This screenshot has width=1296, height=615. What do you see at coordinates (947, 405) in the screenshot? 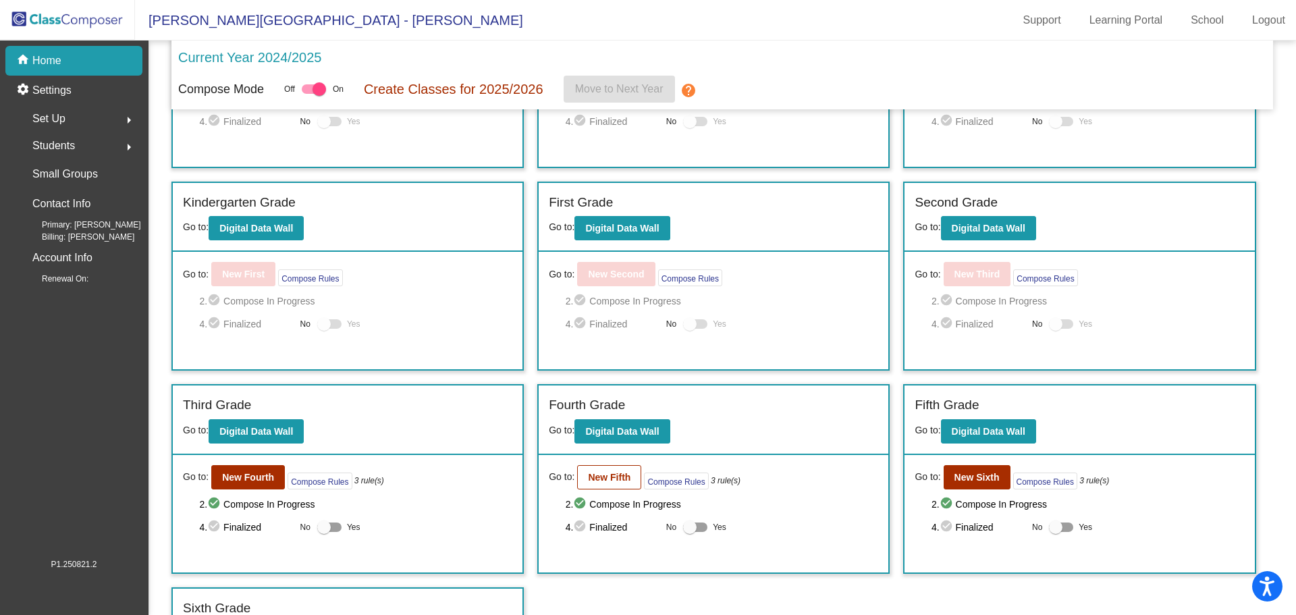
I see `label: Fifth Grade` at bounding box center [947, 405].